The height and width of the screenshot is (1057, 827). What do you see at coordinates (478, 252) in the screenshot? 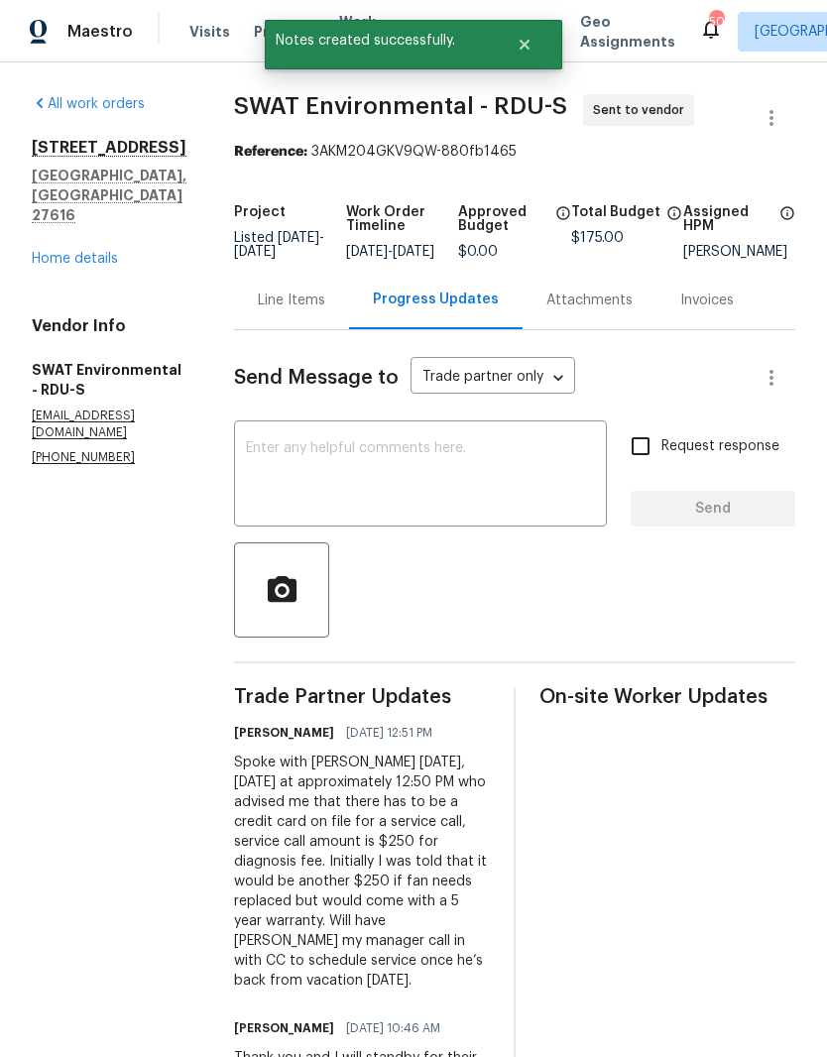
I see `span: $0.00` at bounding box center [478, 252].